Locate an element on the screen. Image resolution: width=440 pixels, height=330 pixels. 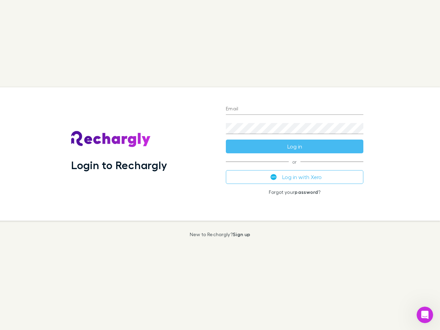
h1: Login to Rechargly is located at coordinates (119, 165).